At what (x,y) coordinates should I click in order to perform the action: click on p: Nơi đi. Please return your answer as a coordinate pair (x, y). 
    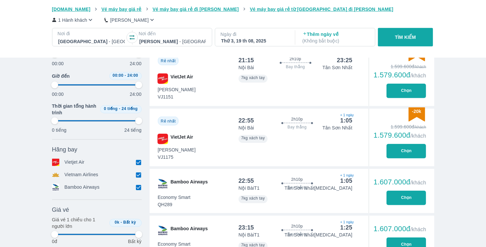
    Looking at the image, I should click on (92, 34).